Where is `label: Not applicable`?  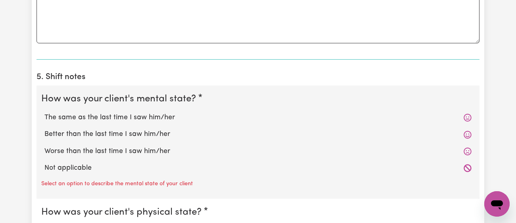
label: Not applicable is located at coordinates (258, 168).